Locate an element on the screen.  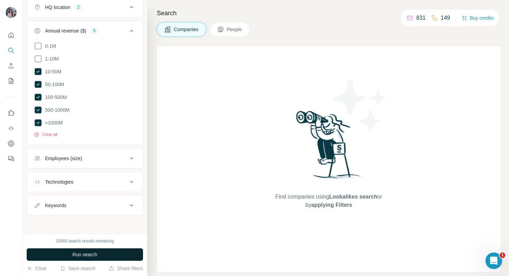
span: applying Filters is located at coordinates (332, 205).